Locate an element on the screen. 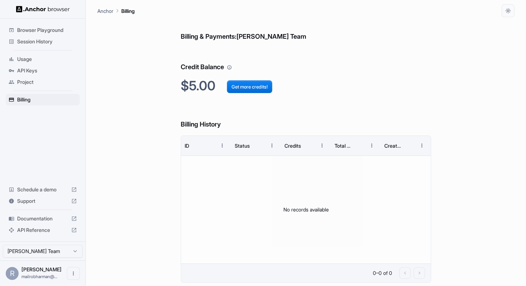 The width and height of the screenshot is (526, 286). span: Project is located at coordinates (47, 82).